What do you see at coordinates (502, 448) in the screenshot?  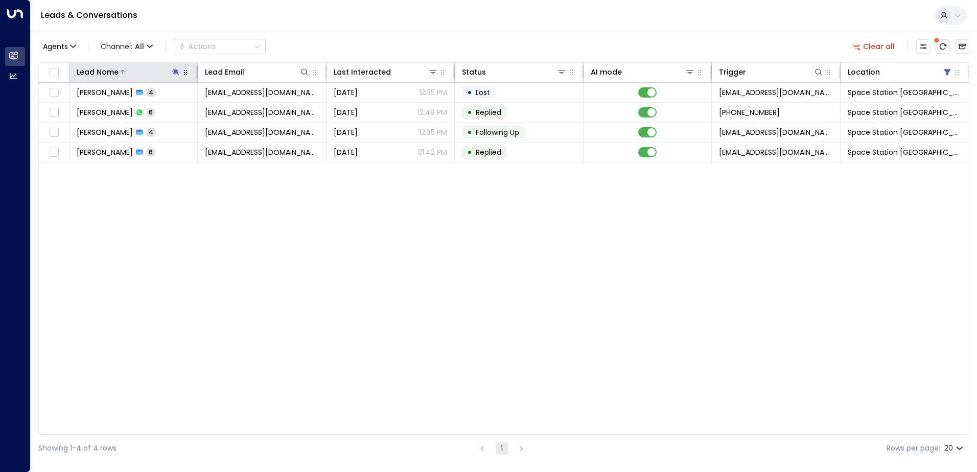 I see `nav: pagination navigation` at bounding box center [502, 448].